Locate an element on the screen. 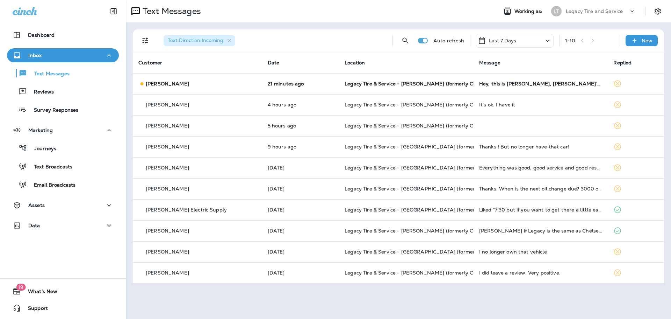 This screenshot has height=319, width=671. div: I did leave a review. Very positive. is located at coordinates (541, 272).